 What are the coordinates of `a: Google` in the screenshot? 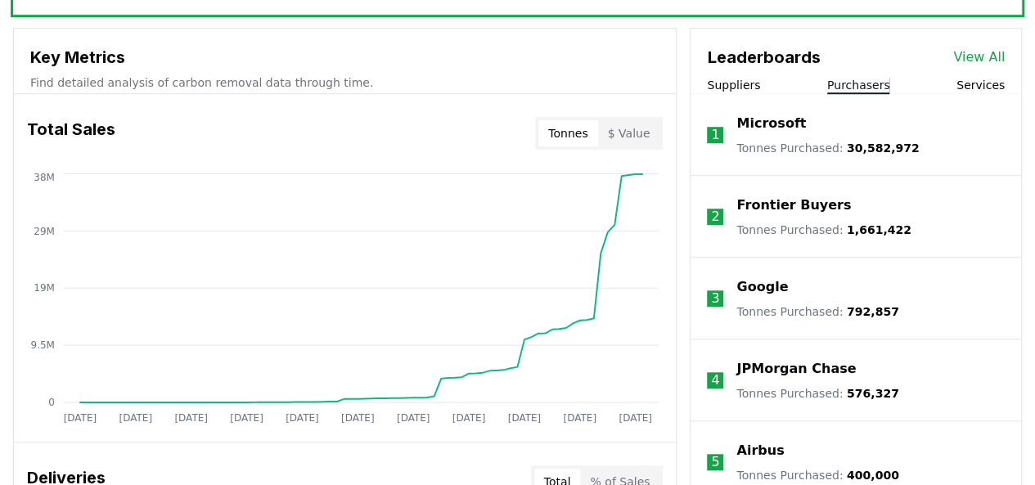 It's located at (762, 287).